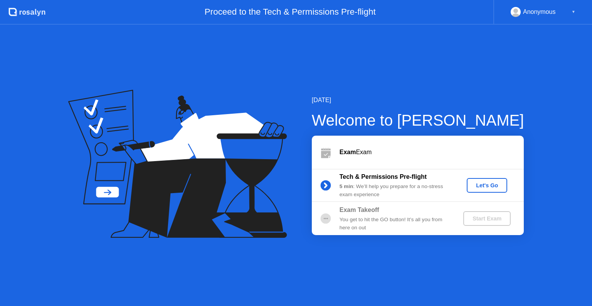 The image size is (592, 306). Describe the element at coordinates (539, 12) in the screenshot. I see `div: Anonymous` at that location.